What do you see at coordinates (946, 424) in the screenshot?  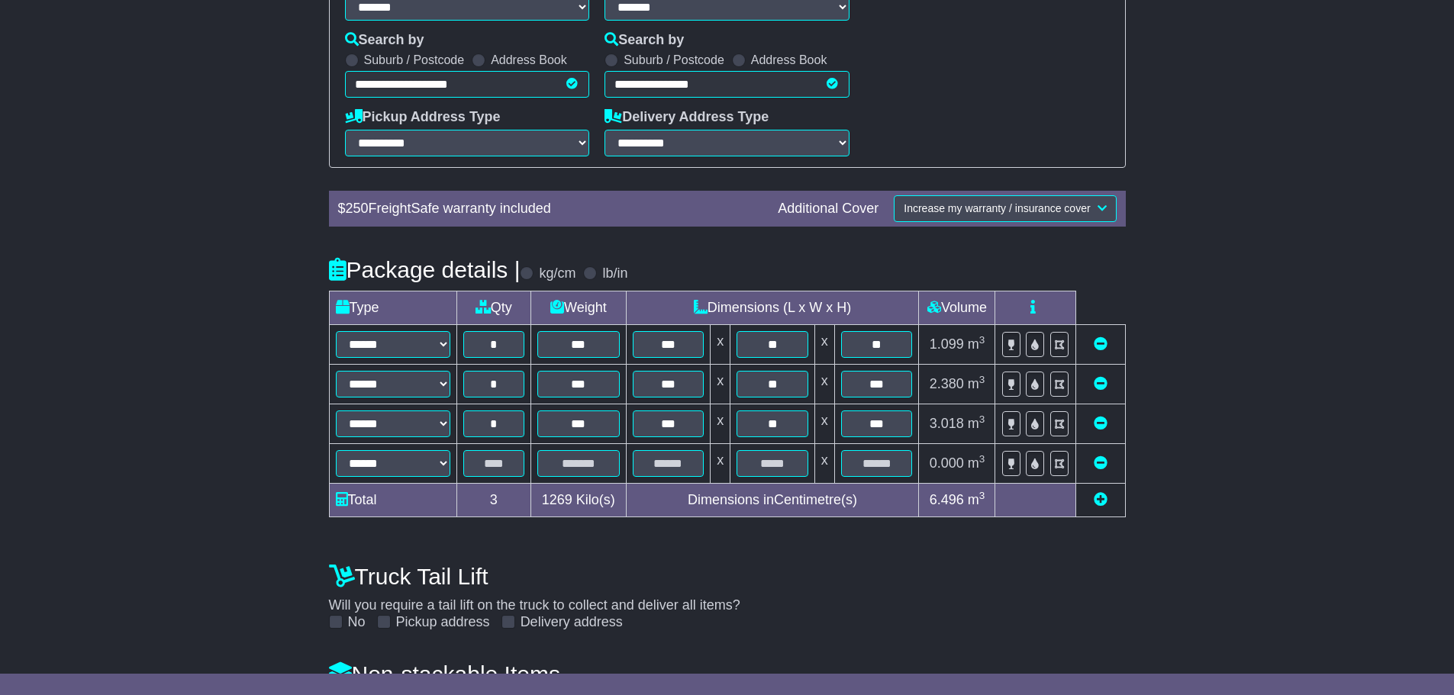 I see `span: 3.018` at bounding box center [946, 424].